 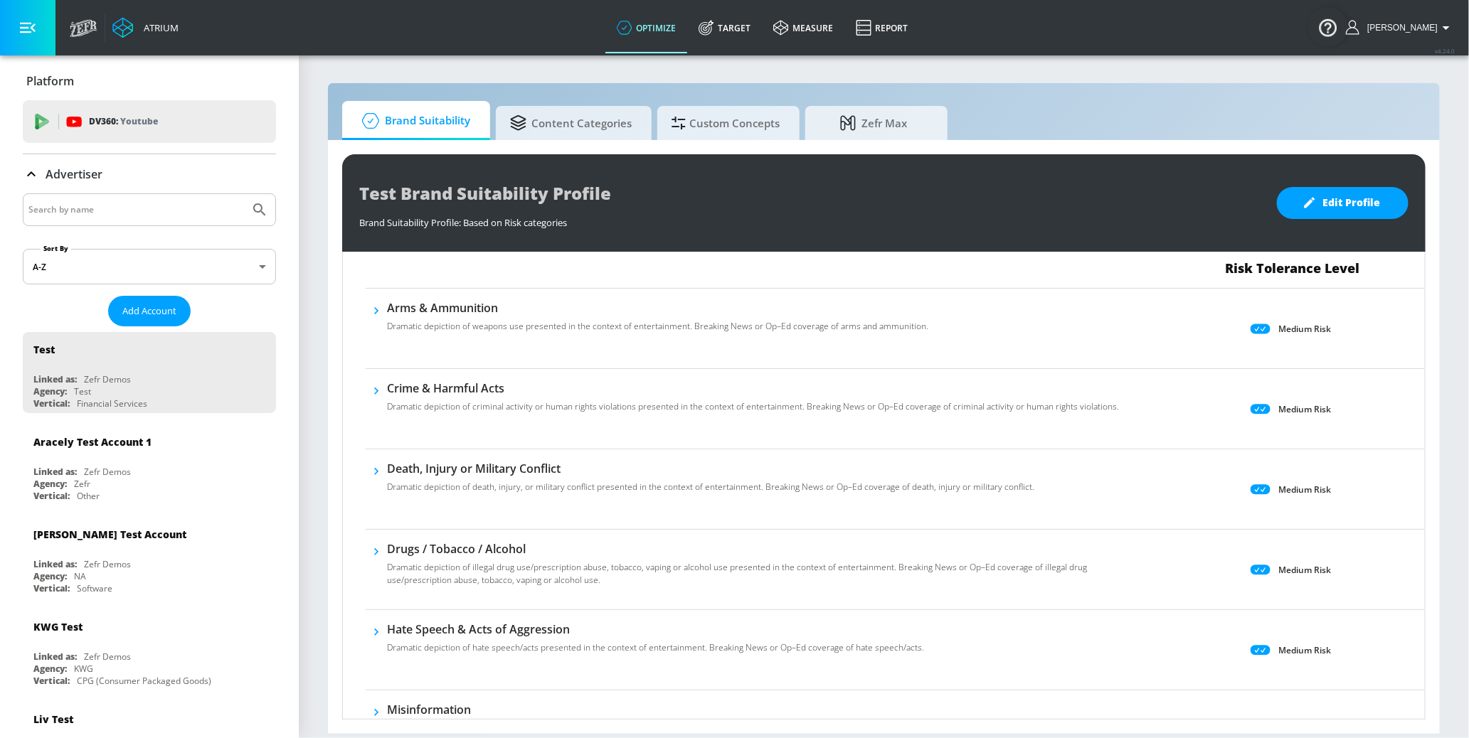 I want to click on div: Liv Test, so click(x=53, y=719).